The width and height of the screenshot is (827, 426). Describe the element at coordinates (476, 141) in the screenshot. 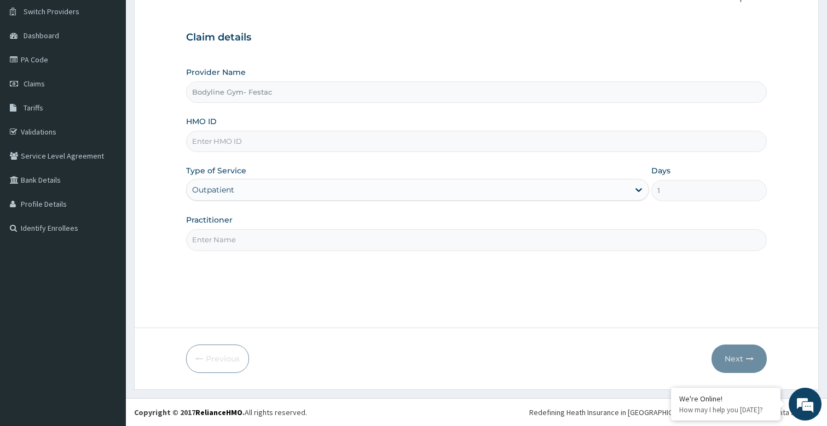

I see `input: Enter HMO ID` at that location.